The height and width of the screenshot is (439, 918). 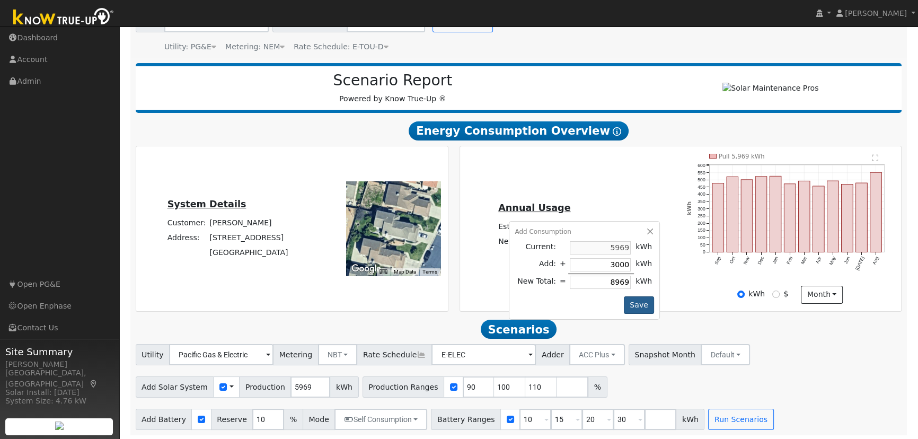 What do you see at coordinates (536, 282) in the screenshot?
I see `td: New Total:` at bounding box center [536, 282].